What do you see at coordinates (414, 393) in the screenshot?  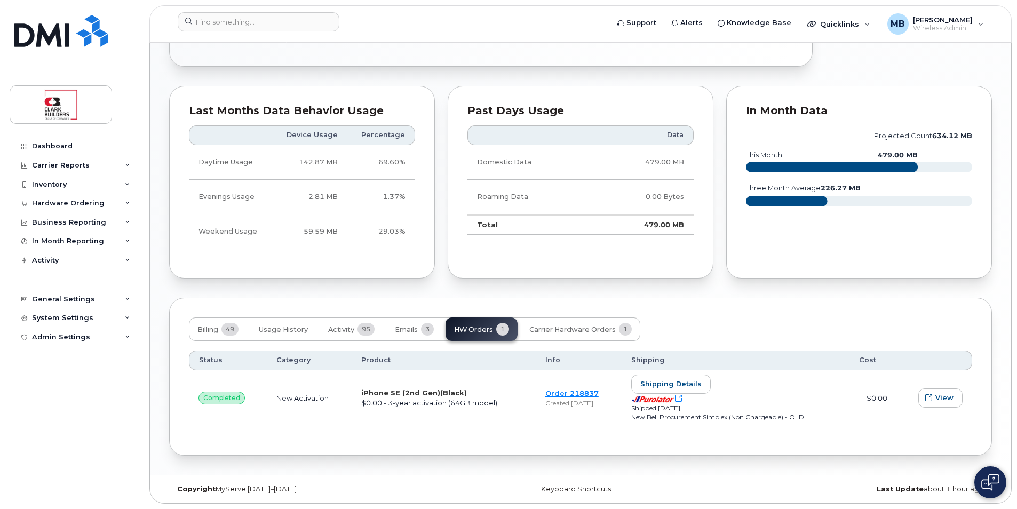 I see `strong: iPhone SE (2nd Gen)` at bounding box center [414, 393].